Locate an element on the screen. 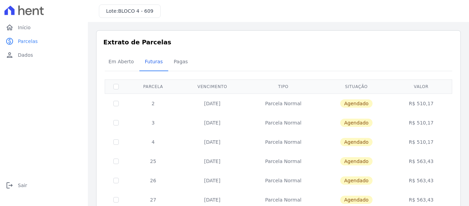 Image resolution: width=469 pixels, height=206 pixels. span: Dados is located at coordinates (25, 55).